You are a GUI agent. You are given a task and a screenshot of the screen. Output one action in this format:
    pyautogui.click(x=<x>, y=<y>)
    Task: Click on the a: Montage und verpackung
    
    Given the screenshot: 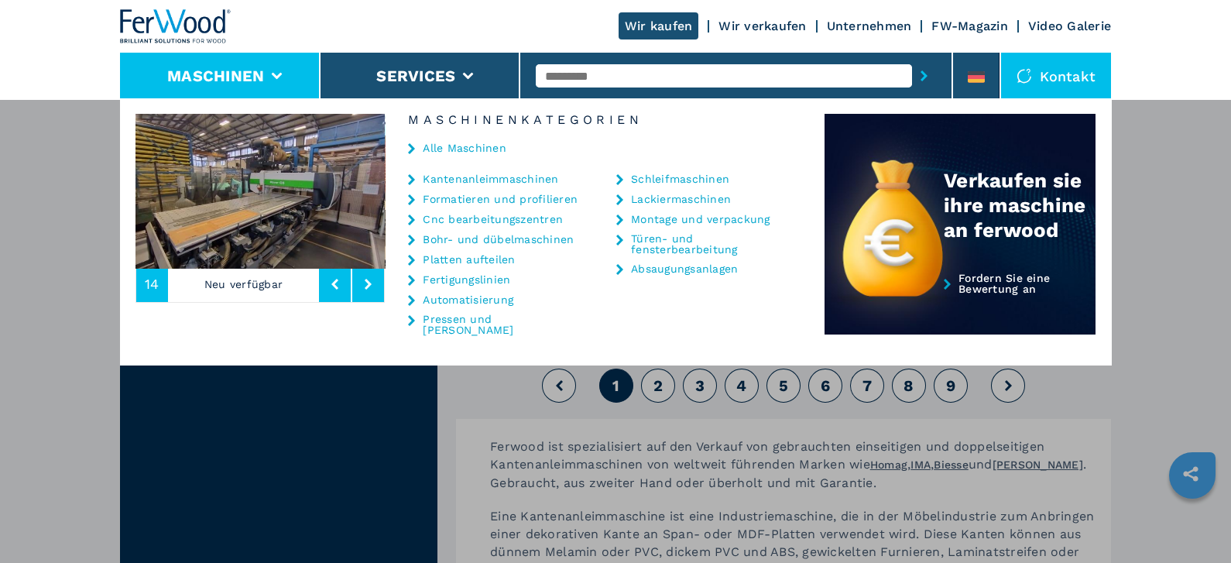 What is the action you would take?
    pyautogui.click(x=701, y=219)
    